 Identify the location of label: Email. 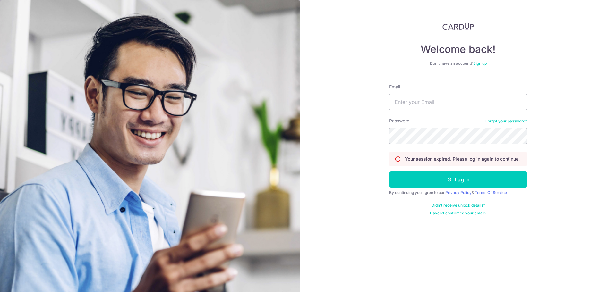
(395, 87).